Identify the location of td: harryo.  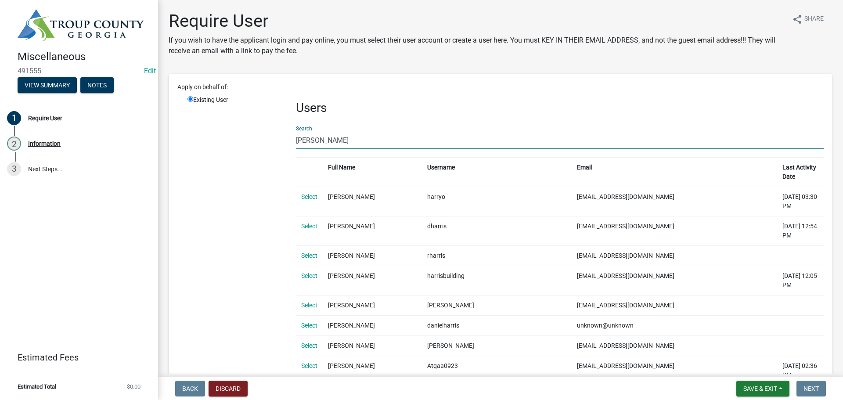
(497, 201).